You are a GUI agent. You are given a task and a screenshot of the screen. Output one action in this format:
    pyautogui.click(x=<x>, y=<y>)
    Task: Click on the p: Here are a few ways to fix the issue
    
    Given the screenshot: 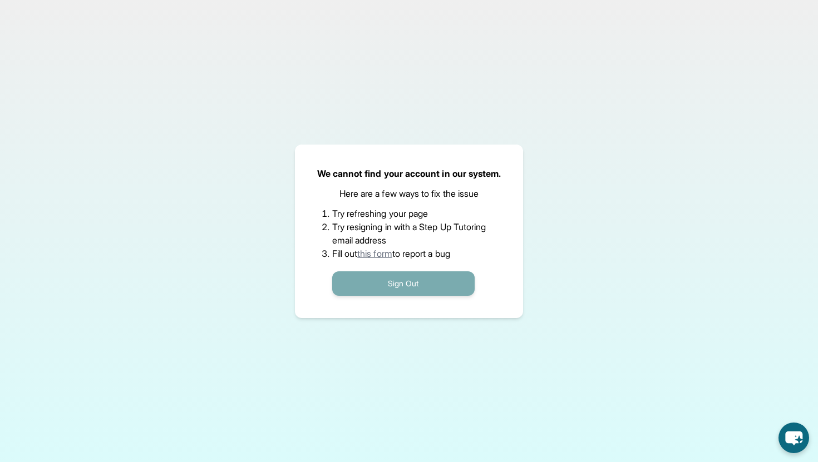 What is the action you would take?
    pyautogui.click(x=409, y=194)
    